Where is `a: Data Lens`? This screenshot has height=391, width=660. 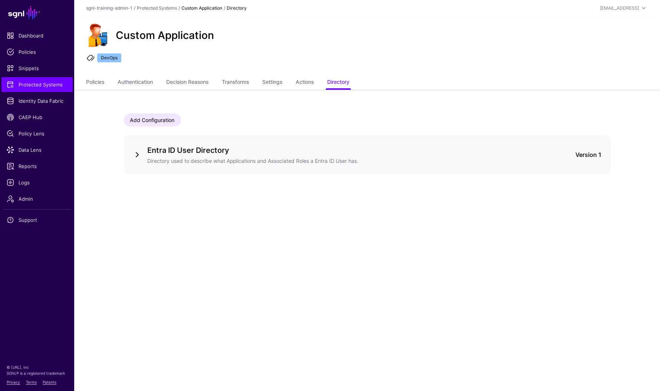 a: Data Lens is located at coordinates (37, 150).